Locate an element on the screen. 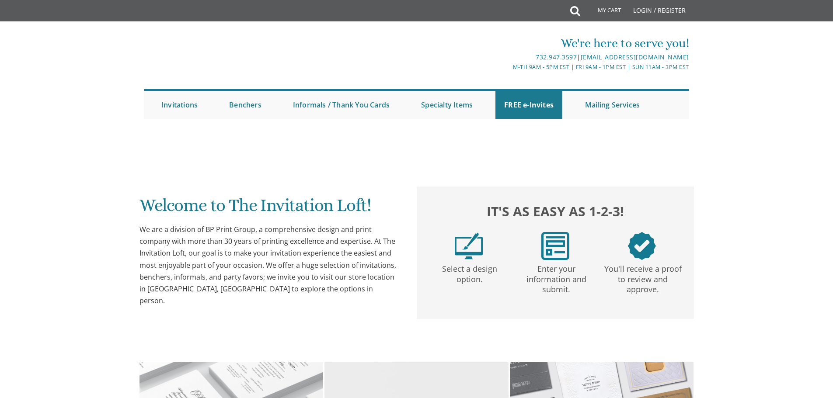 Image resolution: width=833 pixels, height=398 pixels. div: We're here to serve you! is located at coordinates (508, 43).